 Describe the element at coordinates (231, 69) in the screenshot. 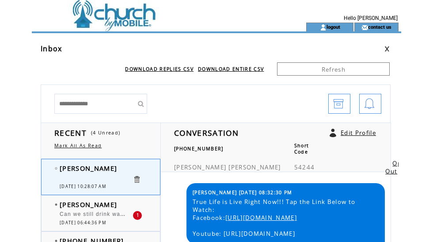

I see `a: DOWNLOAD ENTIRE CSV` at that location.